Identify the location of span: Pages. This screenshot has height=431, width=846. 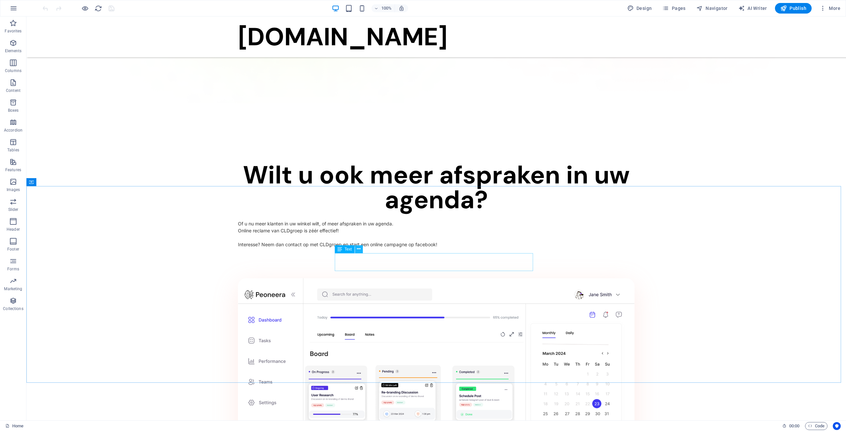
(674, 8).